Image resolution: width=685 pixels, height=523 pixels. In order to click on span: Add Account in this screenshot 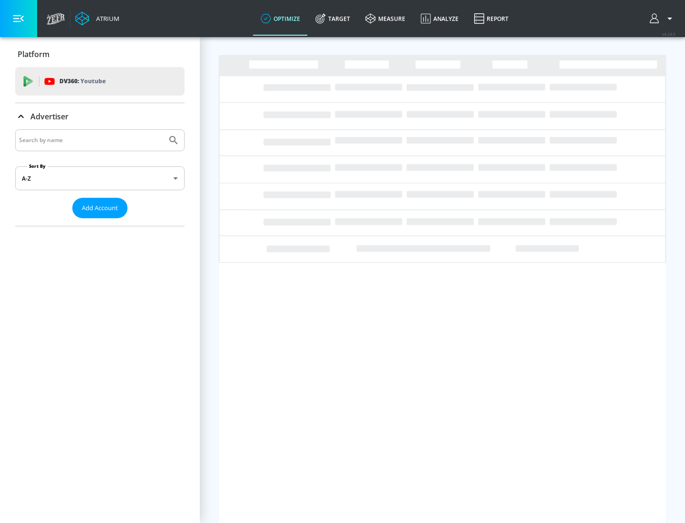, I will do `click(100, 208)`.